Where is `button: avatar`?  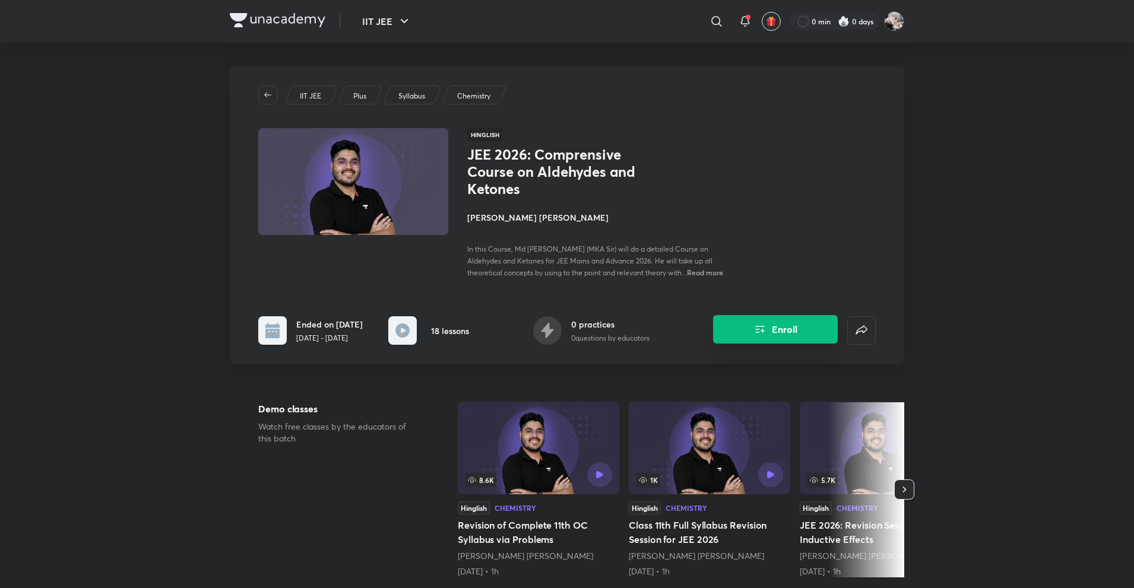
button: avatar is located at coordinates (771, 21).